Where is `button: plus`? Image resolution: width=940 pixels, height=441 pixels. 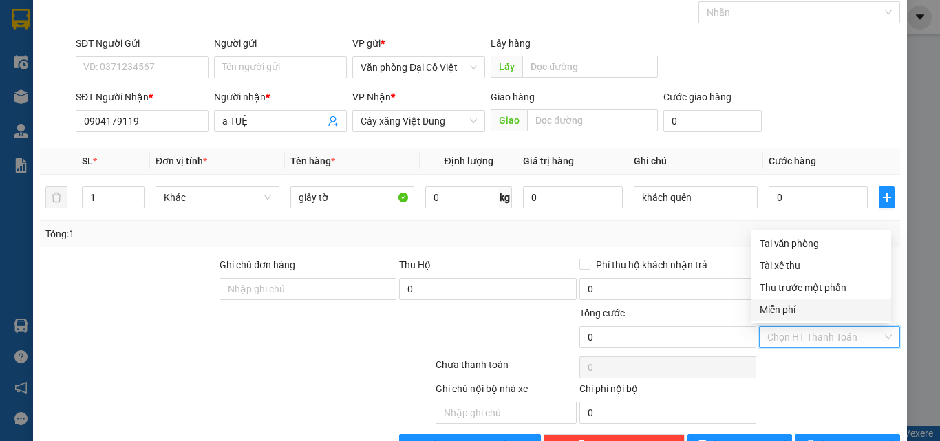
button: plus is located at coordinates (886, 197).